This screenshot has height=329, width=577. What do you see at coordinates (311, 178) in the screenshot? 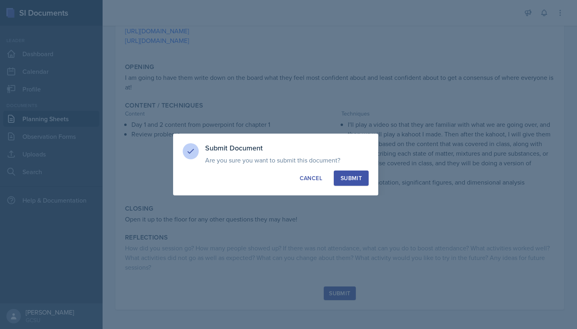
I see `div: Cancel` at bounding box center [311, 178].